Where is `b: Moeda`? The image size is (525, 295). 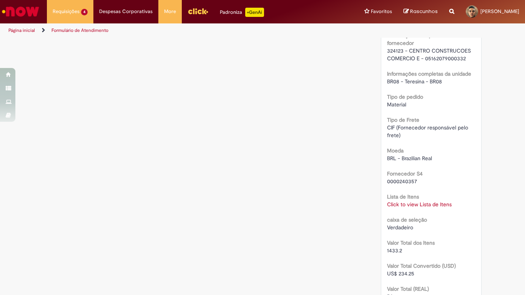
b: Moeda is located at coordinates (395, 151).